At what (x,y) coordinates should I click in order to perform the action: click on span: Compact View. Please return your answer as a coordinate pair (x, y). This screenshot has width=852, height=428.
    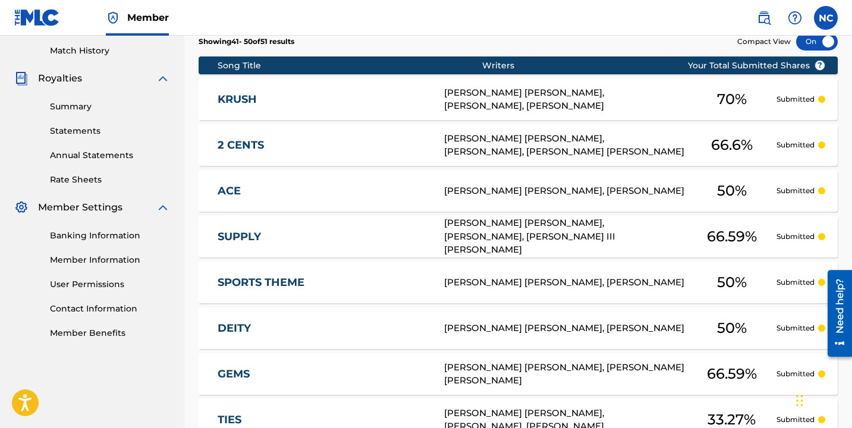
    Looking at the image, I should click on (764, 42).